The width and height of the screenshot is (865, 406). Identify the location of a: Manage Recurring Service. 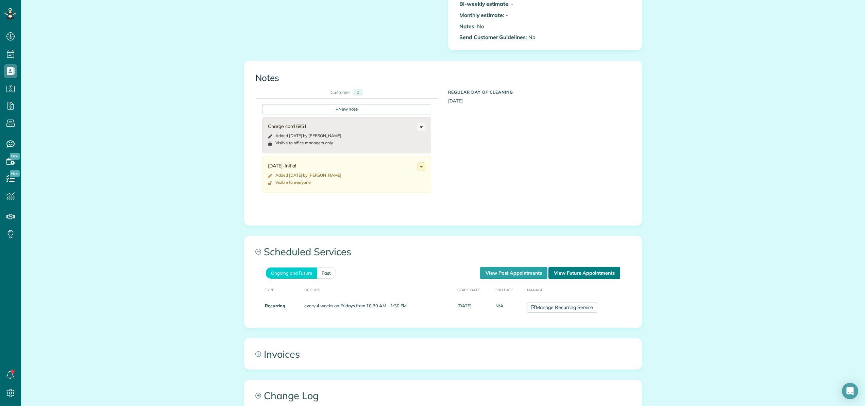
(562, 307).